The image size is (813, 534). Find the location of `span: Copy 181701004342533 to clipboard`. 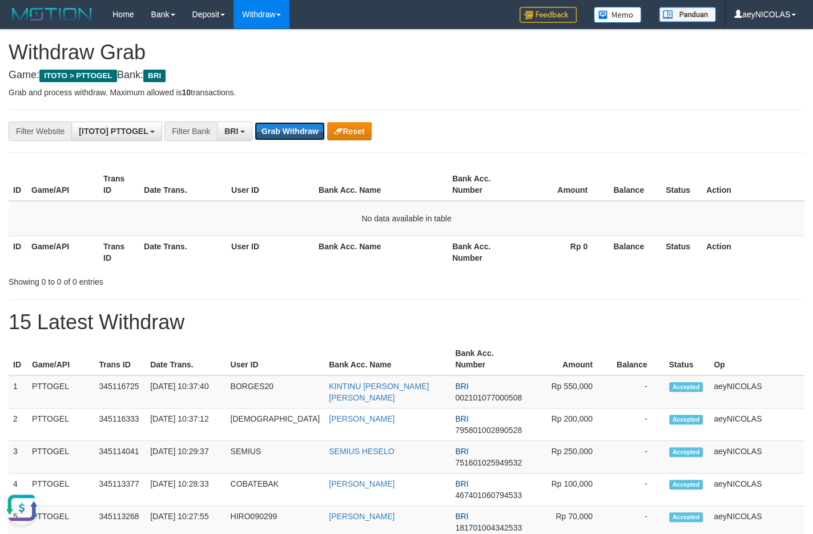

span: Copy 181701004342533 to clipboard is located at coordinates (488, 528).